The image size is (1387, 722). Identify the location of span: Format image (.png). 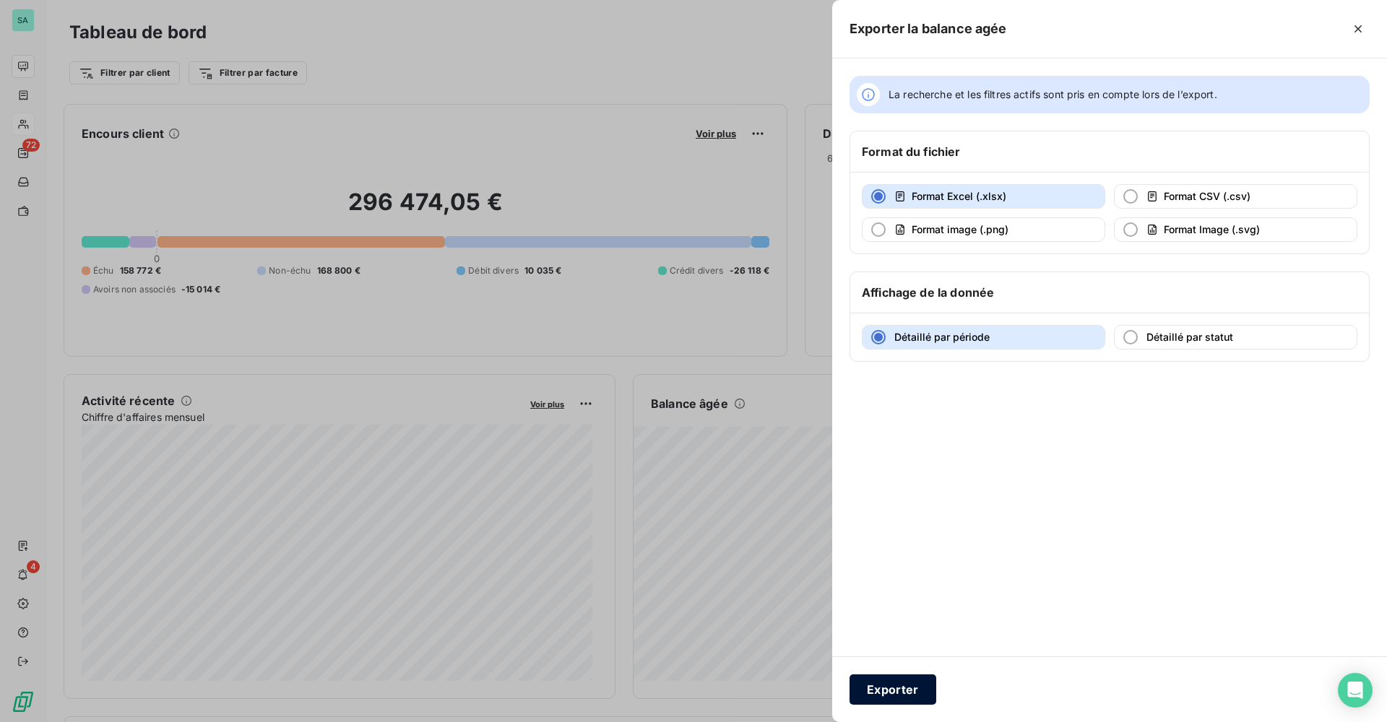
(960, 229).